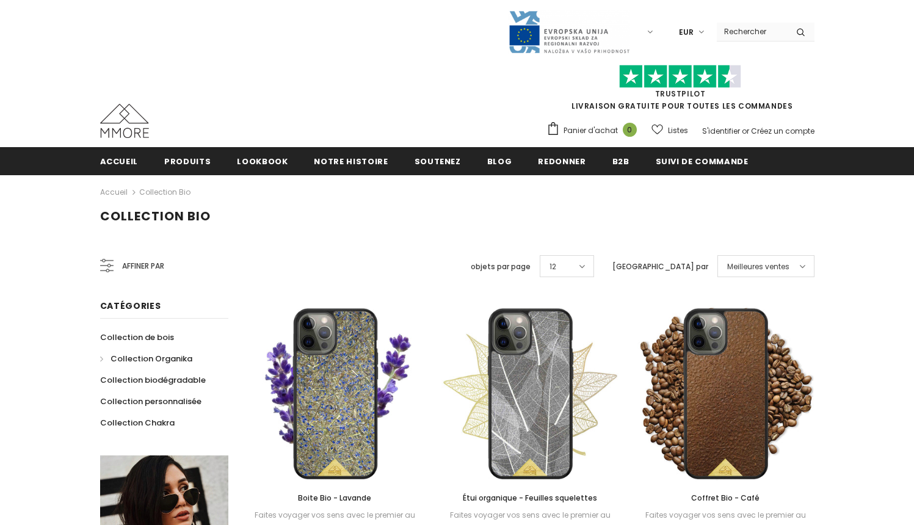  Describe the element at coordinates (137, 337) in the screenshot. I see `a: Collection de bois` at that location.